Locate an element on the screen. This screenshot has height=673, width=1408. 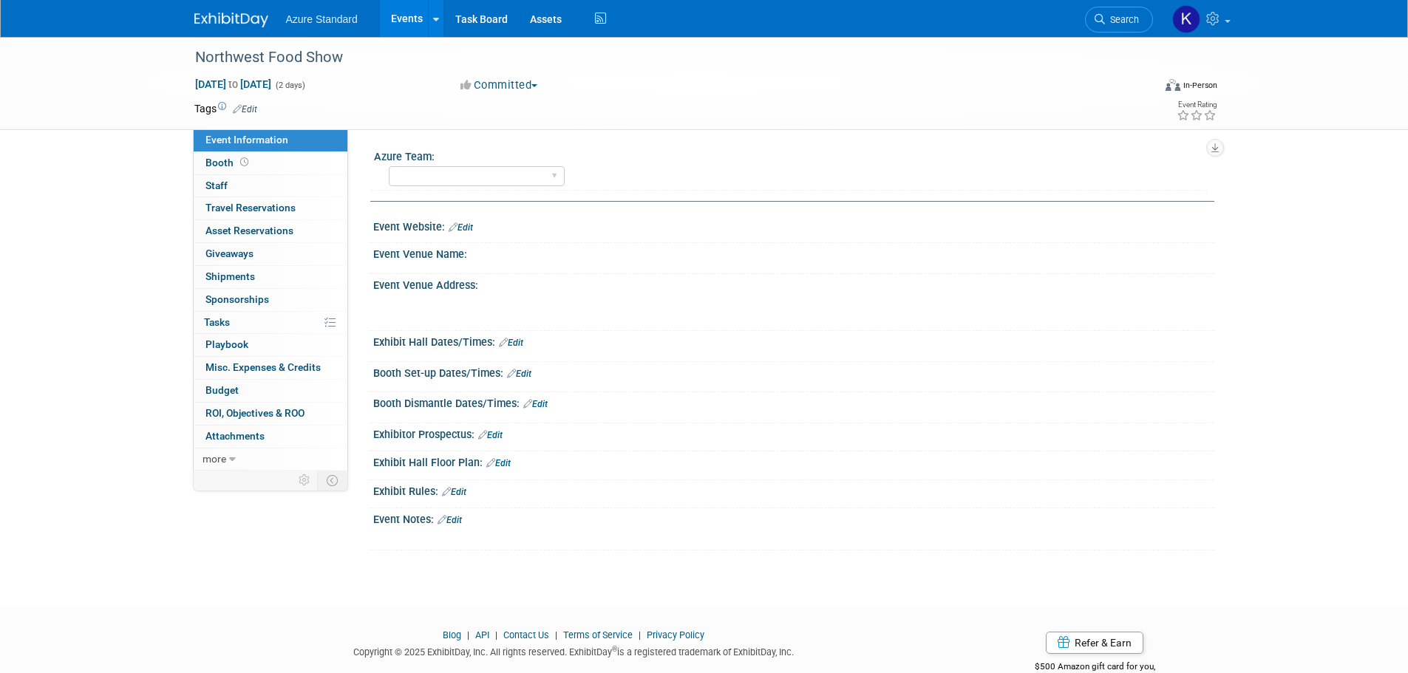
a: API is located at coordinates (482, 635).